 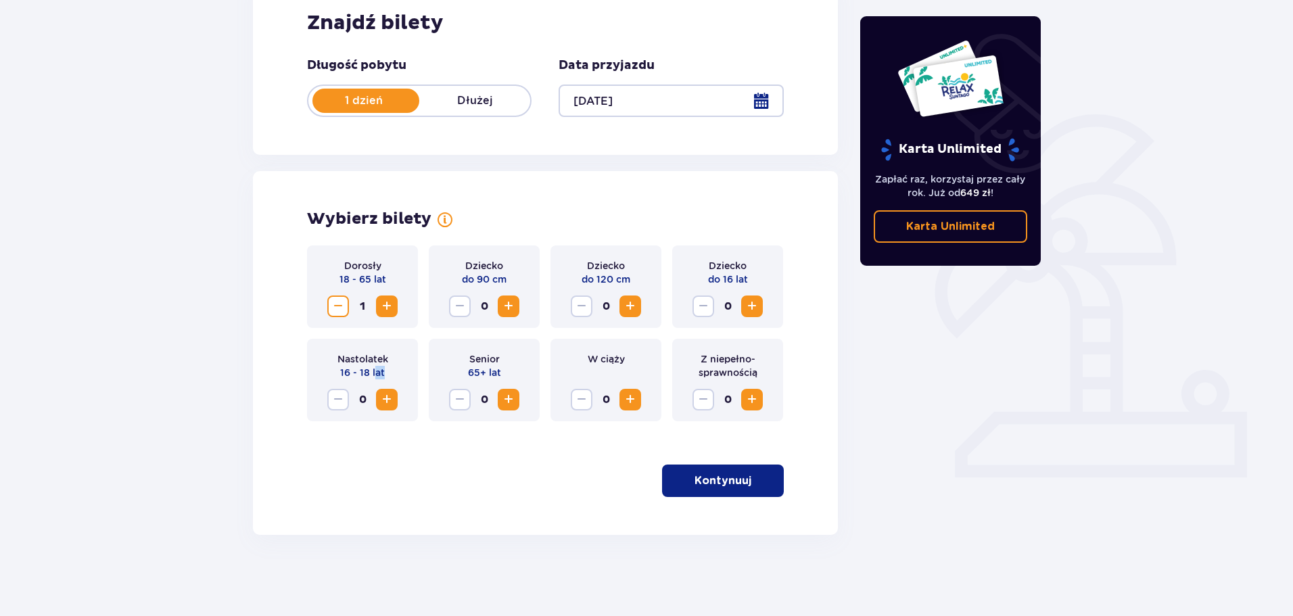 I want to click on p: Kontynuuj, so click(x=723, y=481).